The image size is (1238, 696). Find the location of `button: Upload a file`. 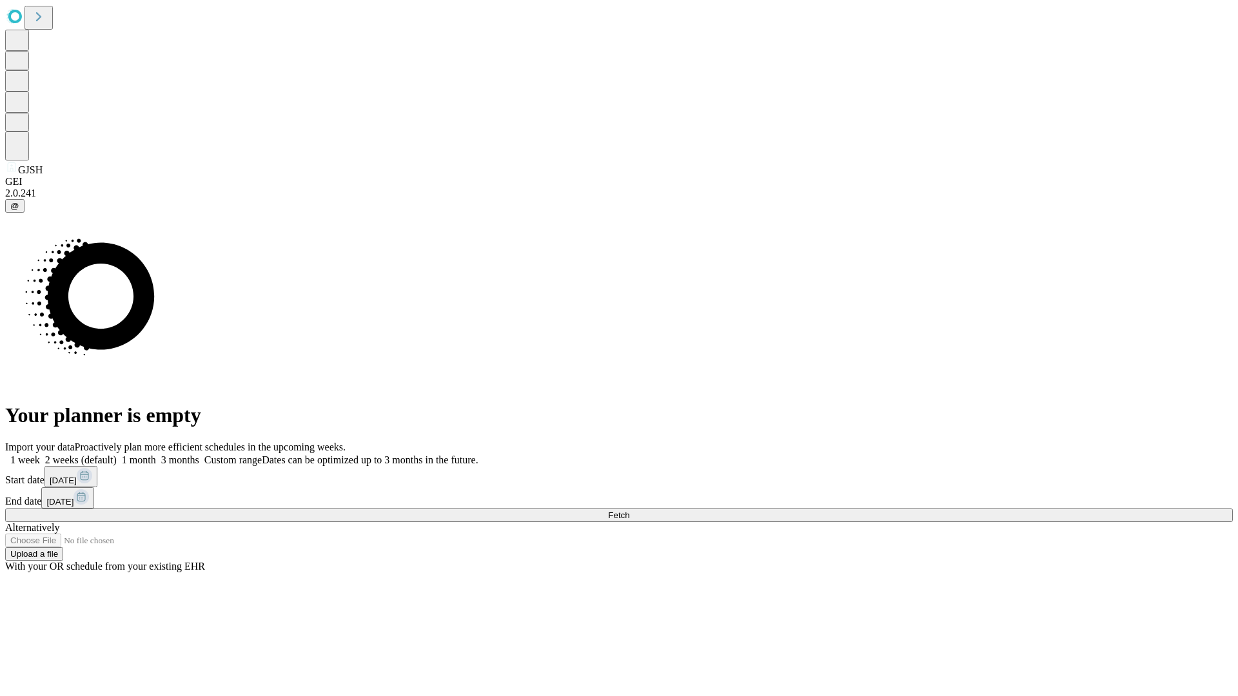

button: Upload a file is located at coordinates (34, 554).